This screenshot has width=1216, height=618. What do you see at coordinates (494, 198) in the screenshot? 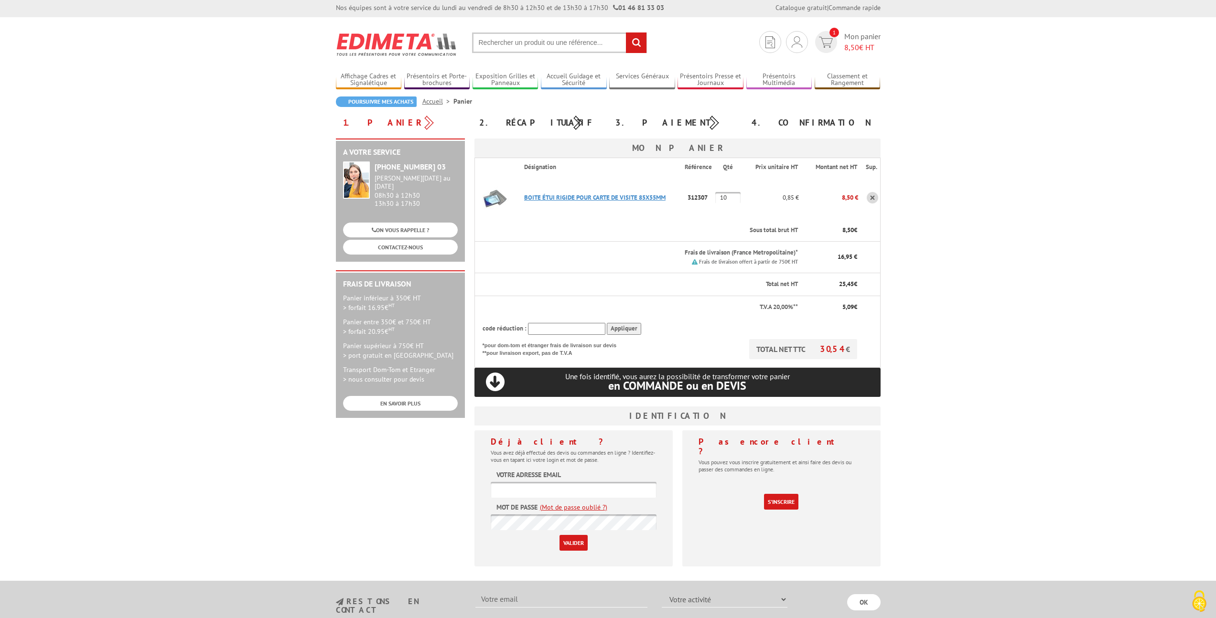
I see `img: BOITE éTUI RIGIDE POUR CARTE DE VISITE 85X55MM` at bounding box center [494, 198].